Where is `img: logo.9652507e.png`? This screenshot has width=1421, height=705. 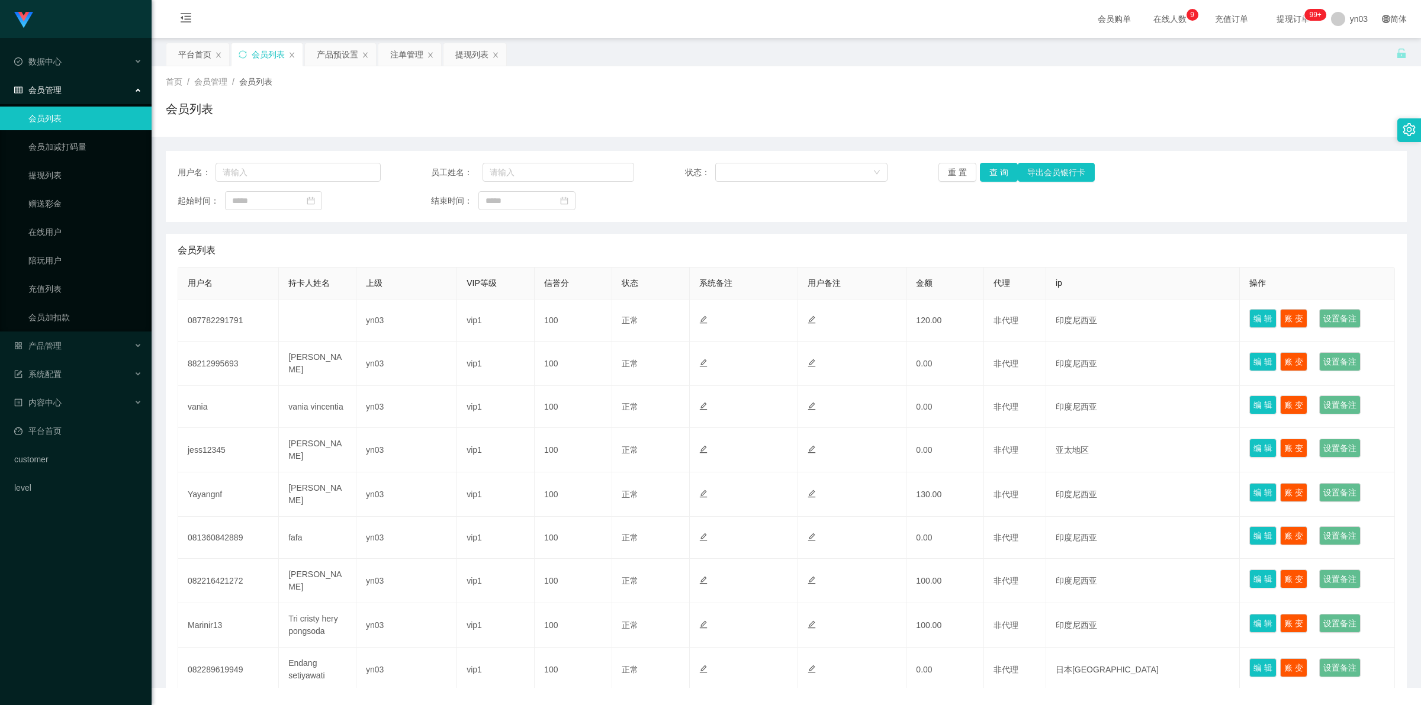
img: logo.9652507e.png is located at coordinates (24, 20).